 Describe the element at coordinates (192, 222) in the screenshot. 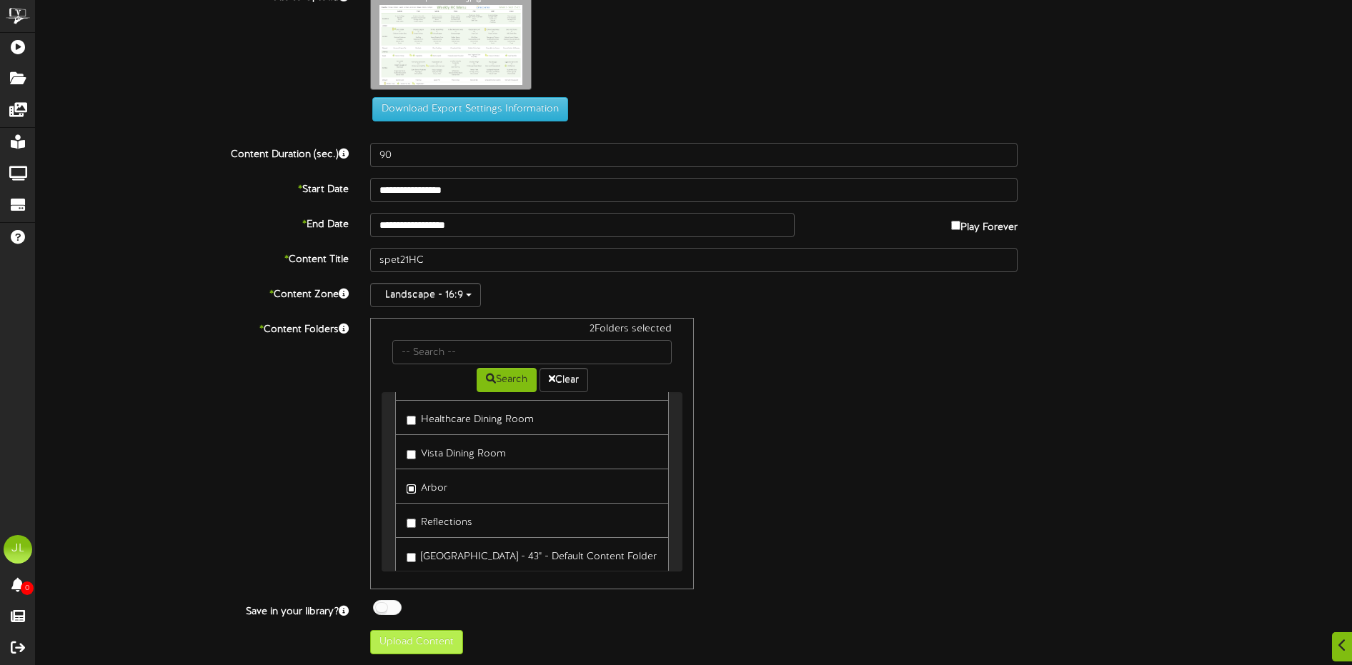

I see `label: End Date` at that location.